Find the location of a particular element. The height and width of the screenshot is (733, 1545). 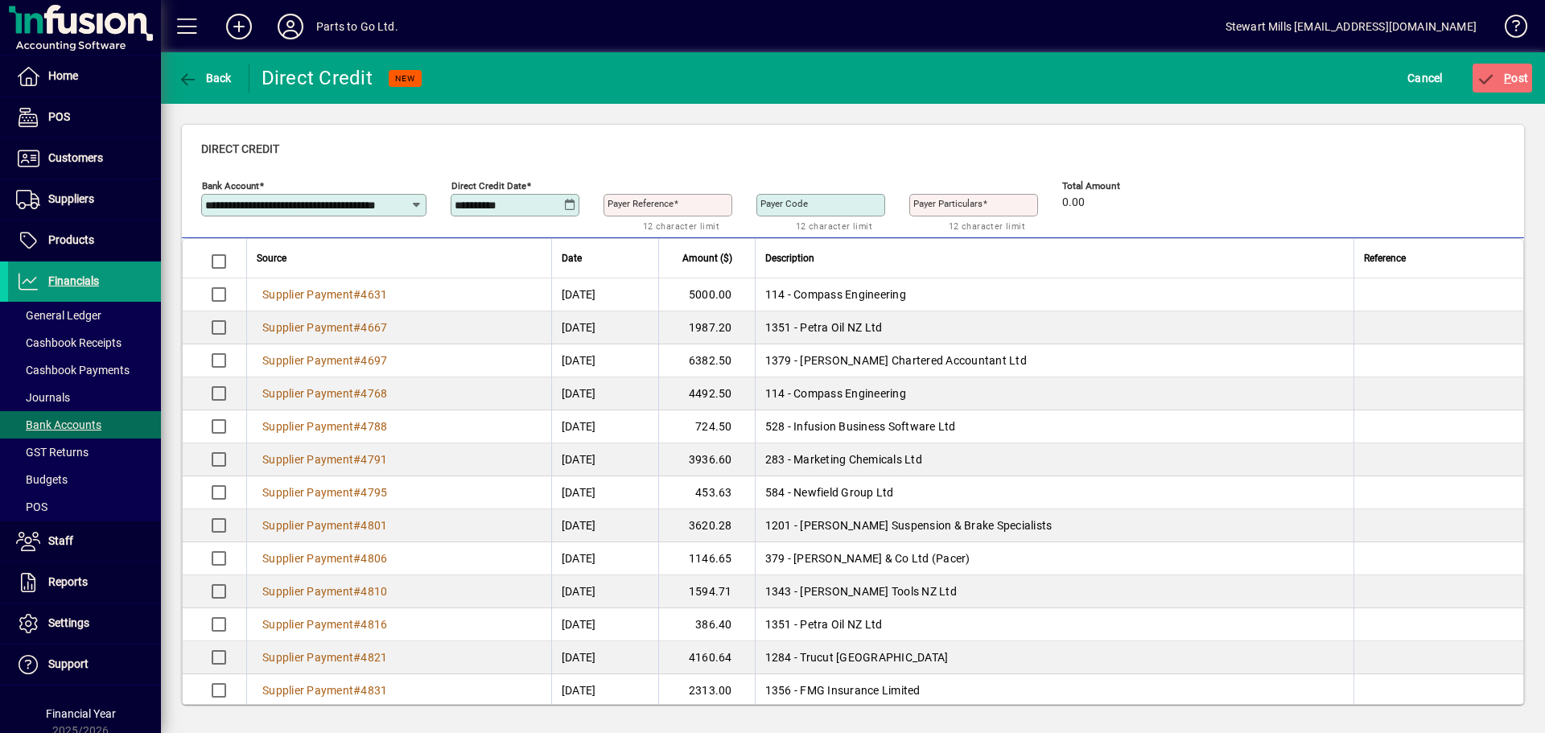

span: Direct Credit is located at coordinates (240, 149).